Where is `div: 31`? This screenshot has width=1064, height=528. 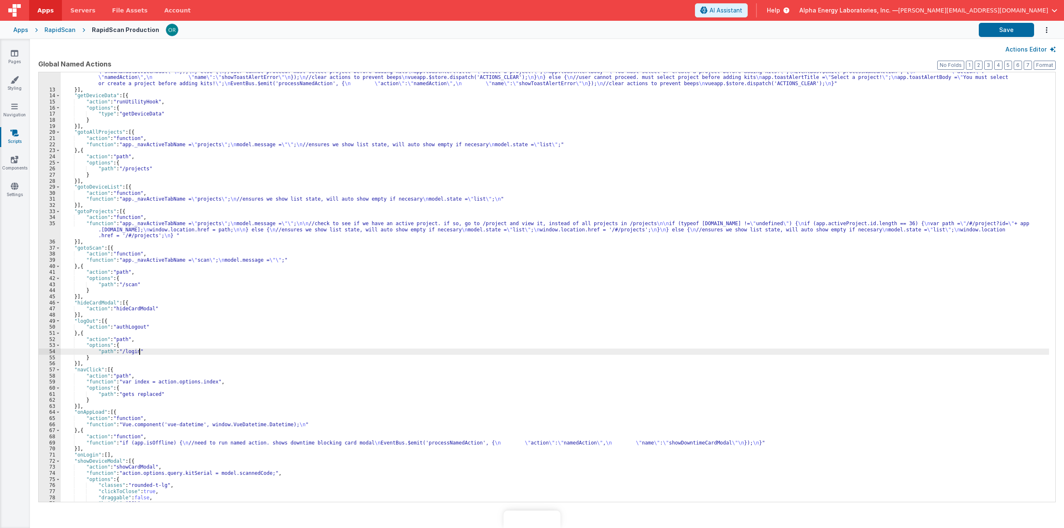 div: 31 is located at coordinates (49, 199).